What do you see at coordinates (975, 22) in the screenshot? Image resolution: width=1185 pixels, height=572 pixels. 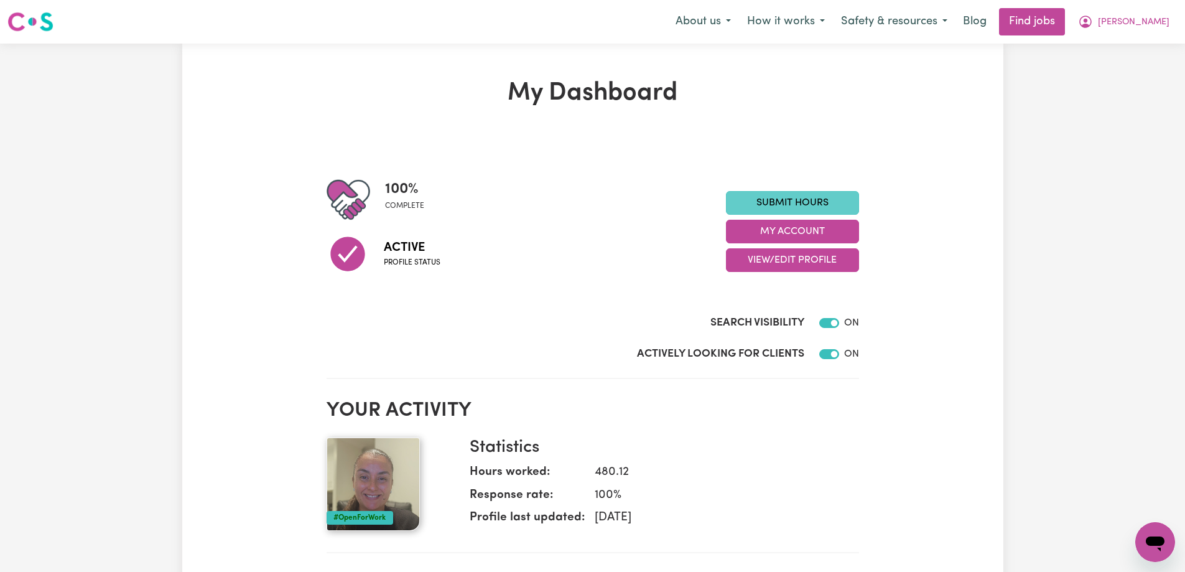 I see `a: Blog` at bounding box center [975, 22].